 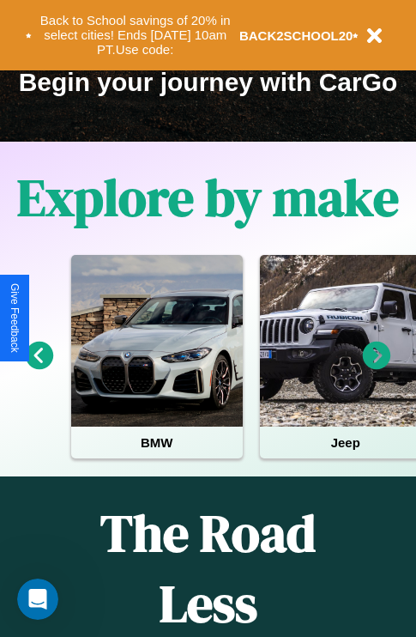 I want to click on h4: BMW, so click(x=157, y=442).